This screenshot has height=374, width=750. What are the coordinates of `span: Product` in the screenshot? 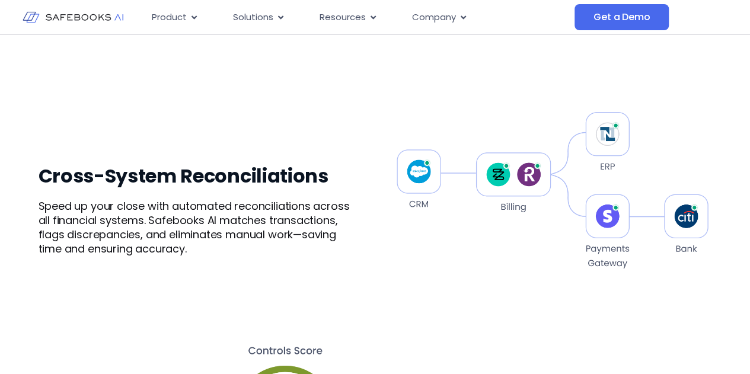 It's located at (169, 17).